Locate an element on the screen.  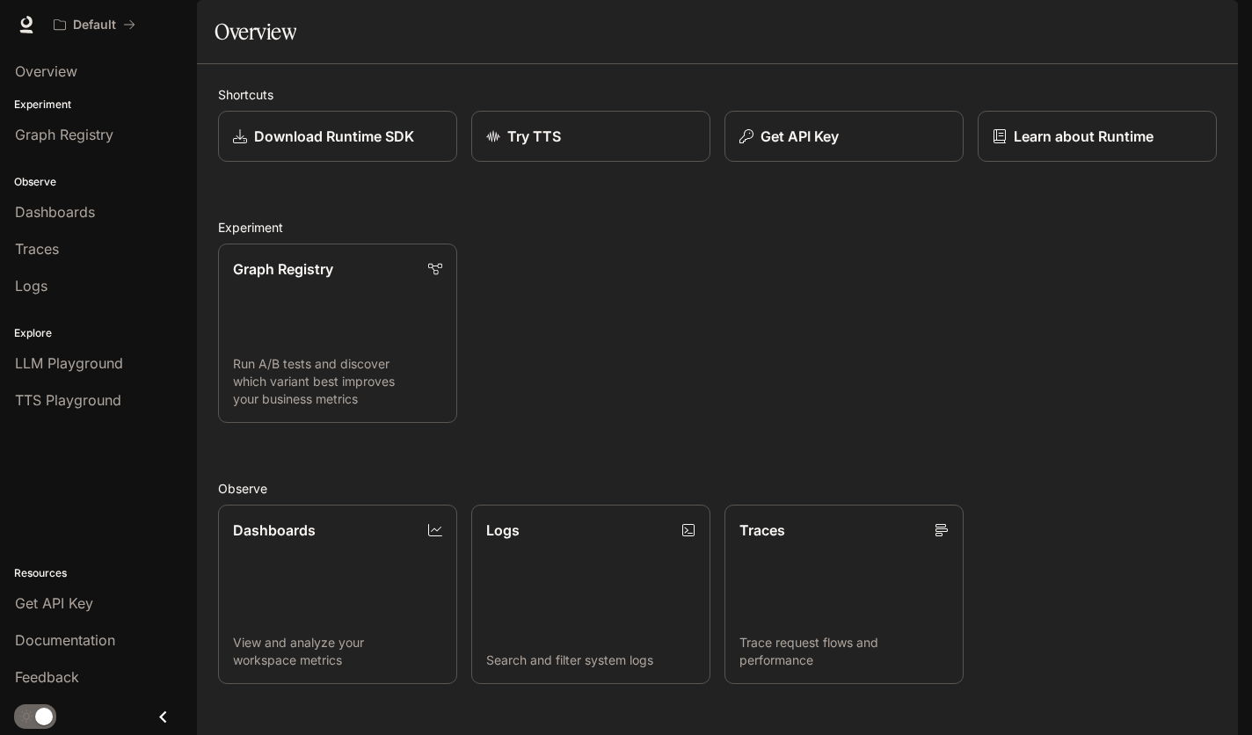
p: Search and filter system logs is located at coordinates (591, 660).